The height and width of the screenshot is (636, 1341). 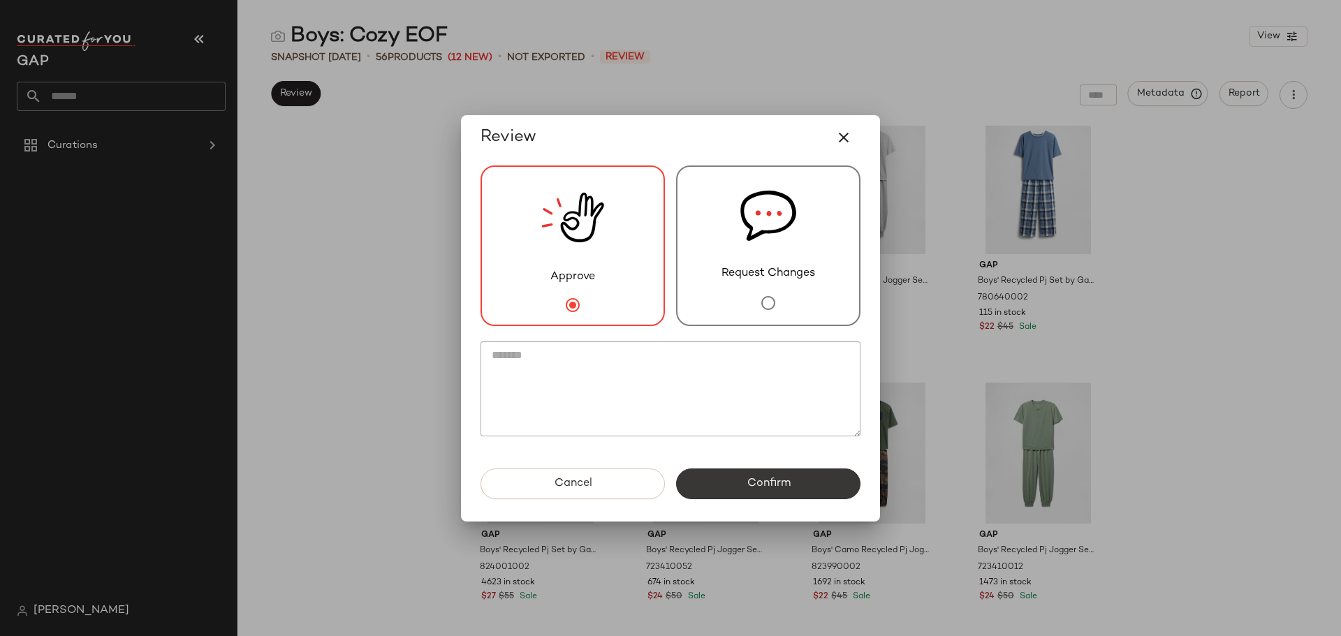 What do you see at coordinates (573, 218) in the screenshot?
I see `img: review_new_snapshot.RGmwQ69l.svg` at bounding box center [573, 218].